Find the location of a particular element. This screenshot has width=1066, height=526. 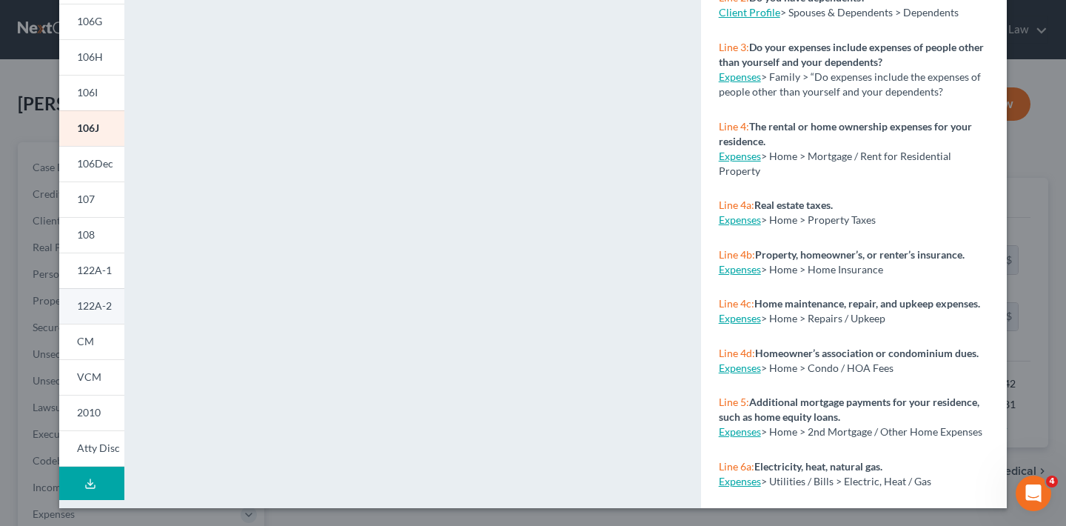

strong: Home maintenance, repair, and upkeep expenses. is located at coordinates (867, 303).